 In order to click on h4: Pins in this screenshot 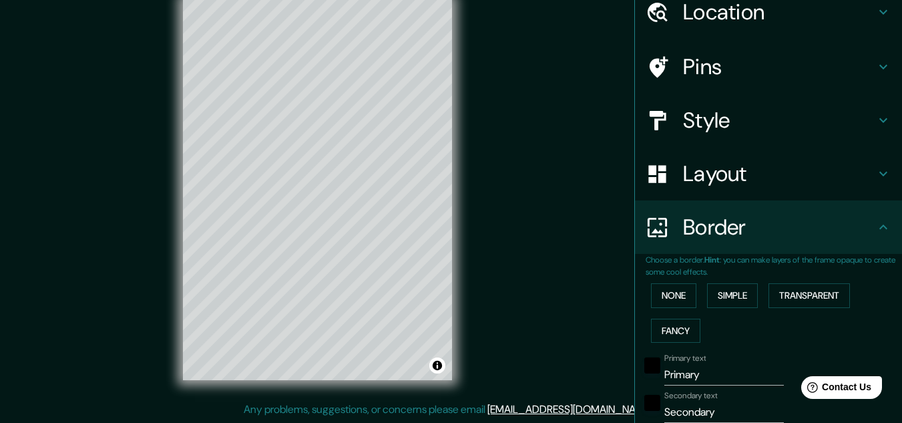, I will do `click(779, 67)`.